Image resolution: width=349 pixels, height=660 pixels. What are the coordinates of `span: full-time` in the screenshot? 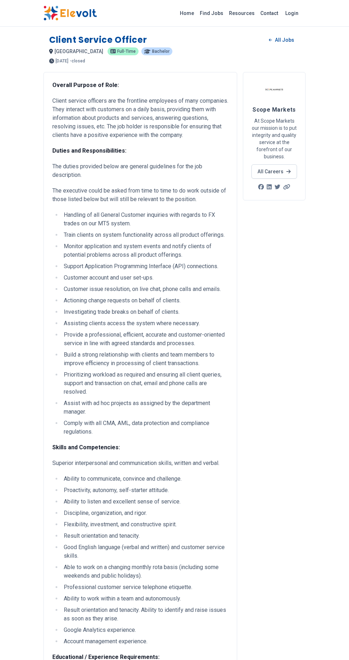 It's located at (127, 51).